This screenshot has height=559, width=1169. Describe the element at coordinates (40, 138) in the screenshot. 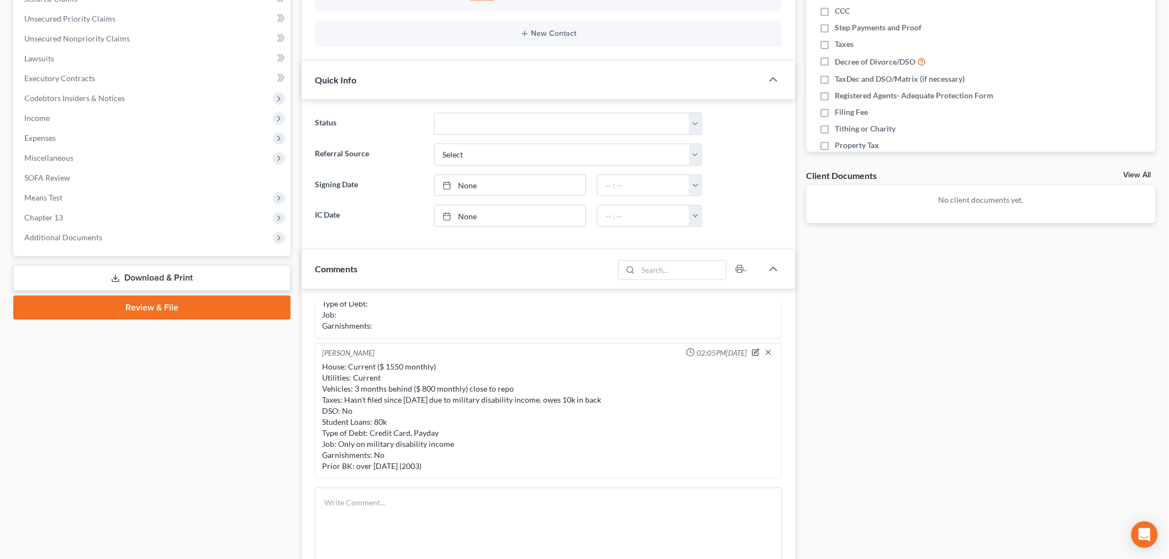

I see `span: Expenses` at that location.